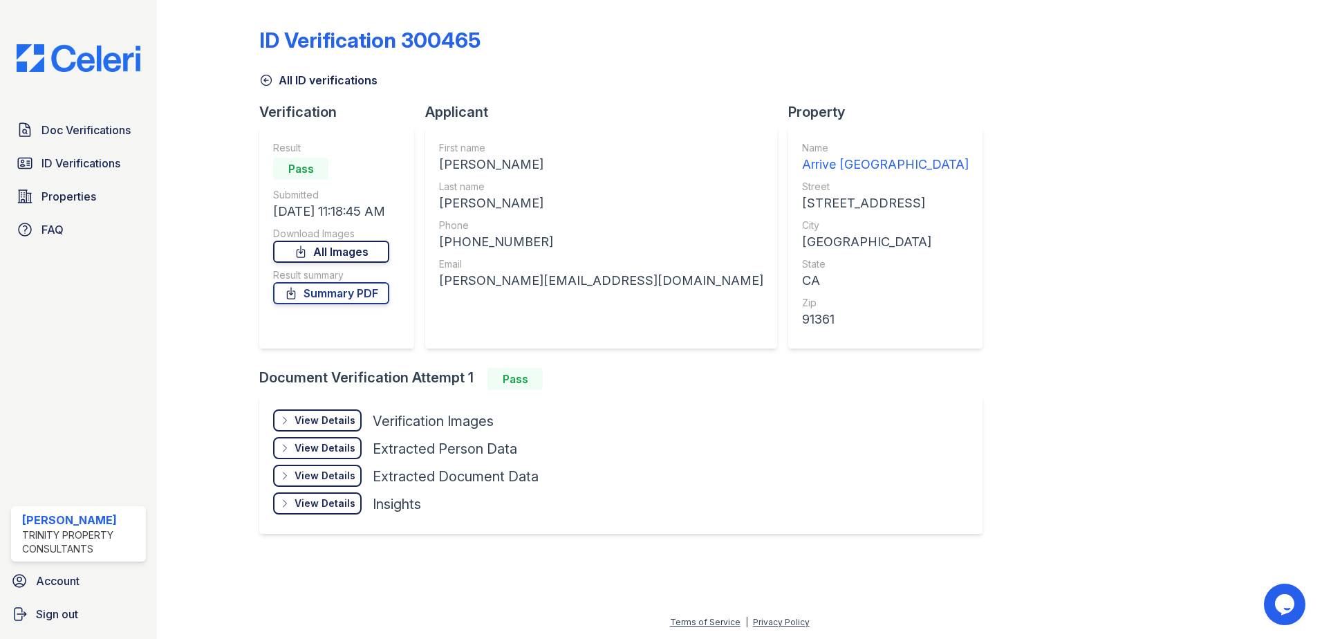  I want to click on div: Verification, so click(342, 112).